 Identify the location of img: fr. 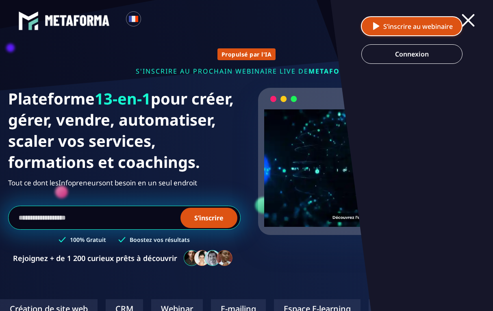
(133, 19).